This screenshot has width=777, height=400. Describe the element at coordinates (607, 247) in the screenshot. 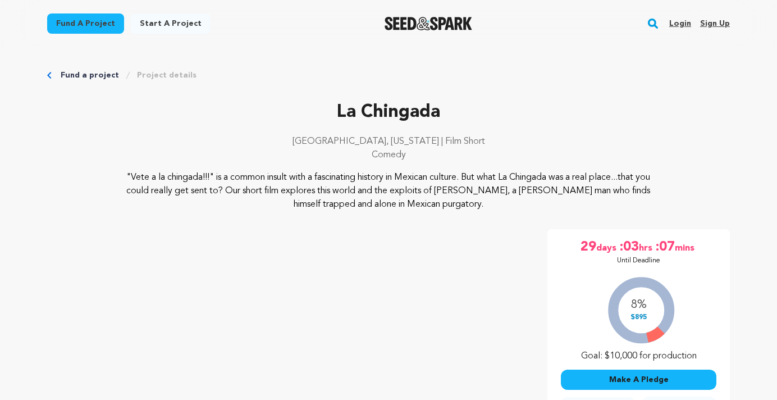

I see `span: days` at that location.